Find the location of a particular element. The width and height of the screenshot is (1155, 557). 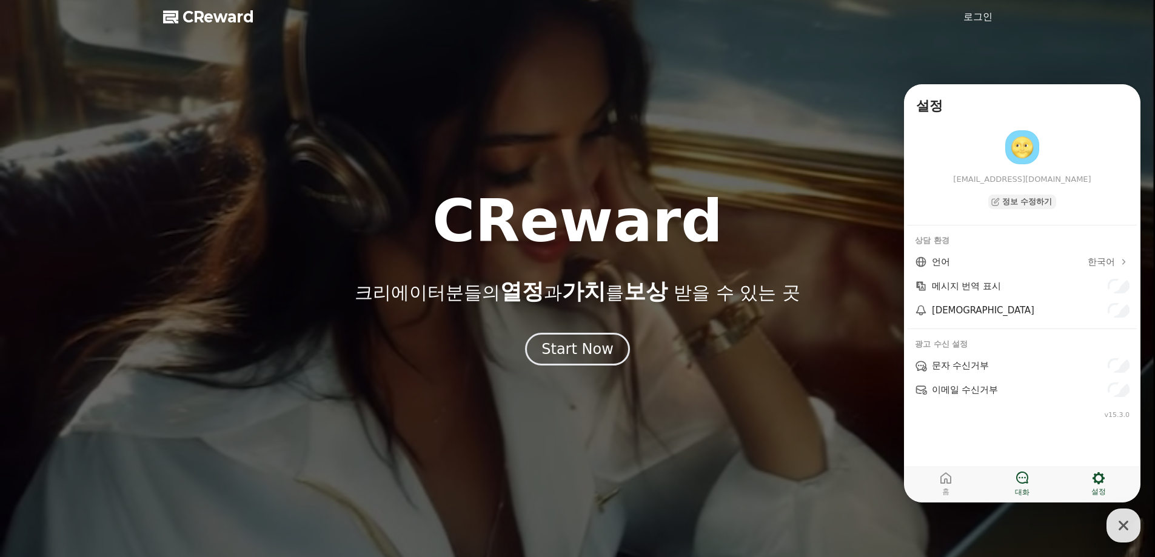

a: Start Now is located at coordinates (577, 350).